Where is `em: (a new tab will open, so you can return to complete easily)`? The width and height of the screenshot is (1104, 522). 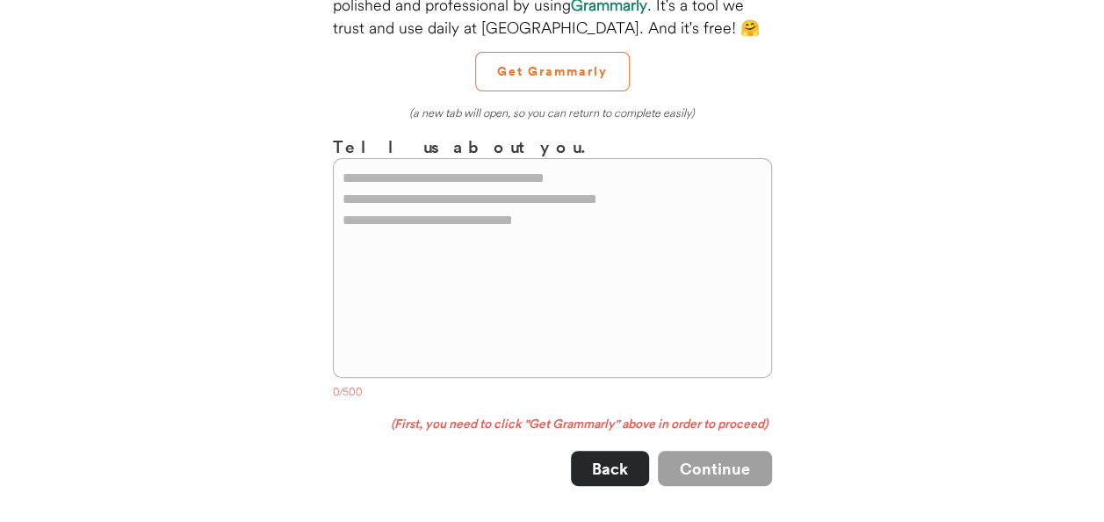 em: (a new tab will open, so you can return to complete easily) is located at coordinates (551, 112).